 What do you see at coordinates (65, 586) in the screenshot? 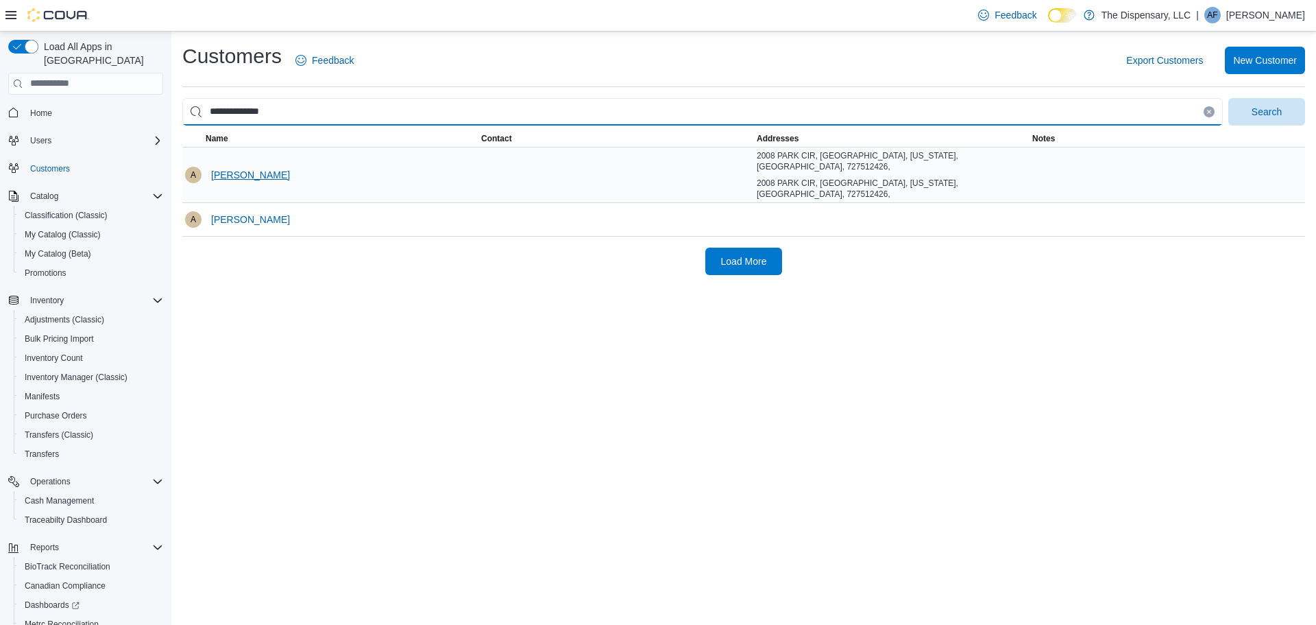
I see `a: Canadian Compliance` at bounding box center [65, 586].